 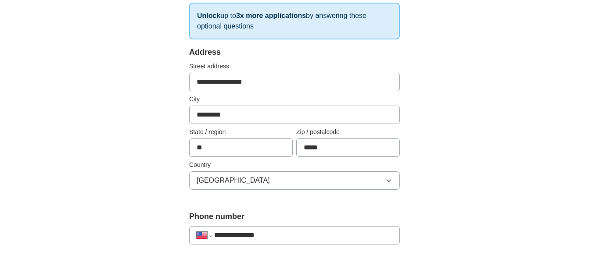 What do you see at coordinates (294, 21) in the screenshot?
I see `p: up to by answering these optional questions` at bounding box center [294, 21].